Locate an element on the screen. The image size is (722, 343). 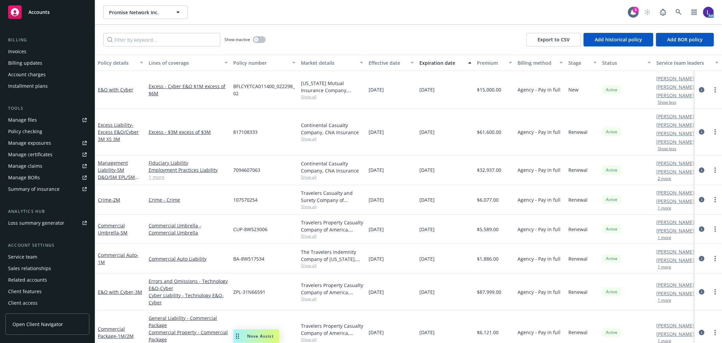
input: Filter by keyword... is located at coordinates (162, 40).